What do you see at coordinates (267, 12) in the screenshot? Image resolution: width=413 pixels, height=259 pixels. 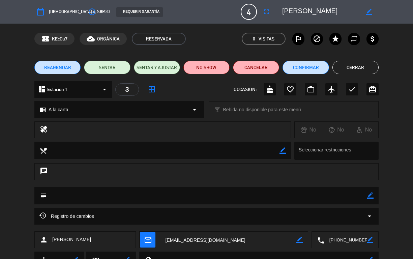 I see `i: fullscreen` at bounding box center [267, 12].